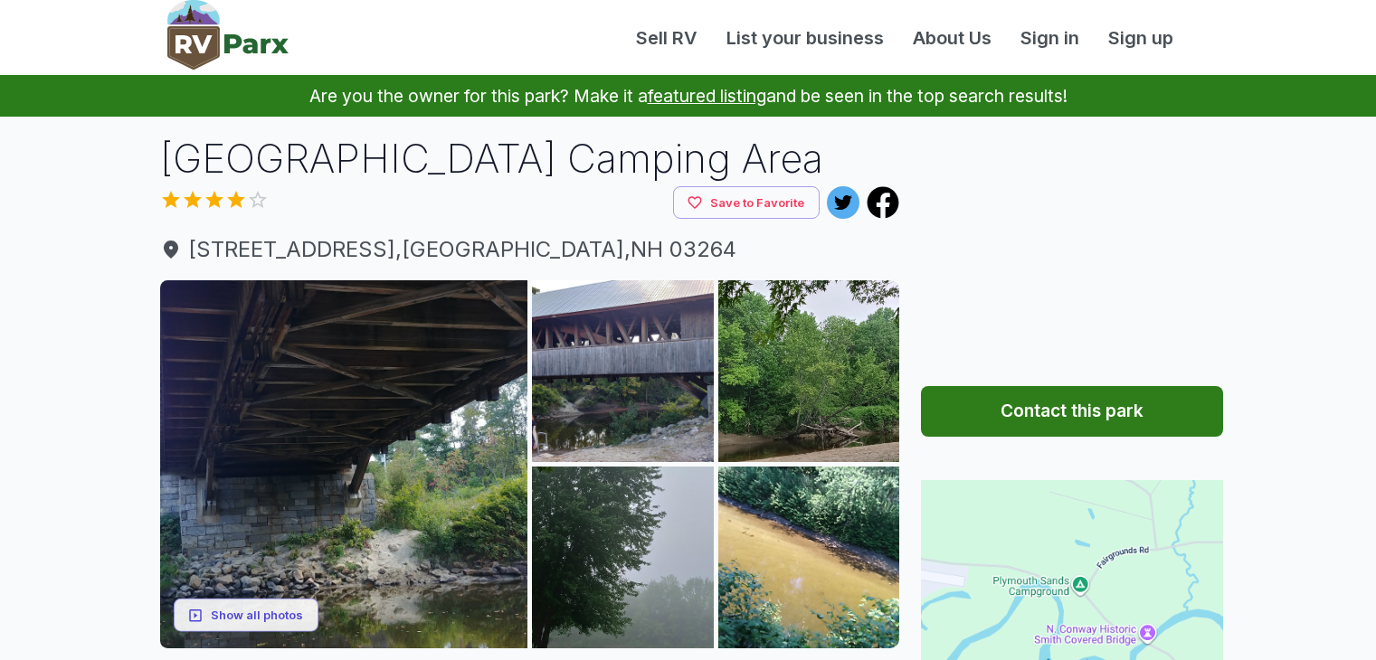 This screenshot has width=1376, height=660. What do you see at coordinates (622, 371) in the screenshot?
I see `img: AAcXr8q9rMiIH2FezTzo7Ce28EeKjnEMcjSCdYe3TmEVa1JiaJ6_M-vIQlcvbL_uG9psdJNxsiWRNrpJHo0BvDmqESUzXMHgd...` at bounding box center [622, 371].